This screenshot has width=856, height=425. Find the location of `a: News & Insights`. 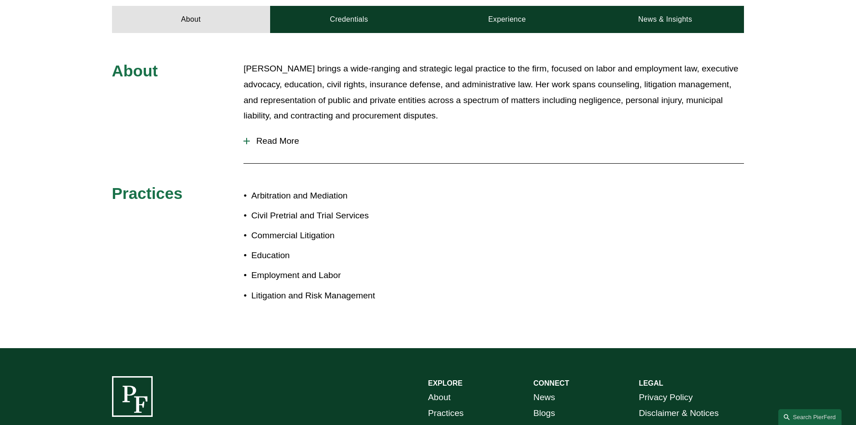

a: News & Insights is located at coordinates (665, 19).